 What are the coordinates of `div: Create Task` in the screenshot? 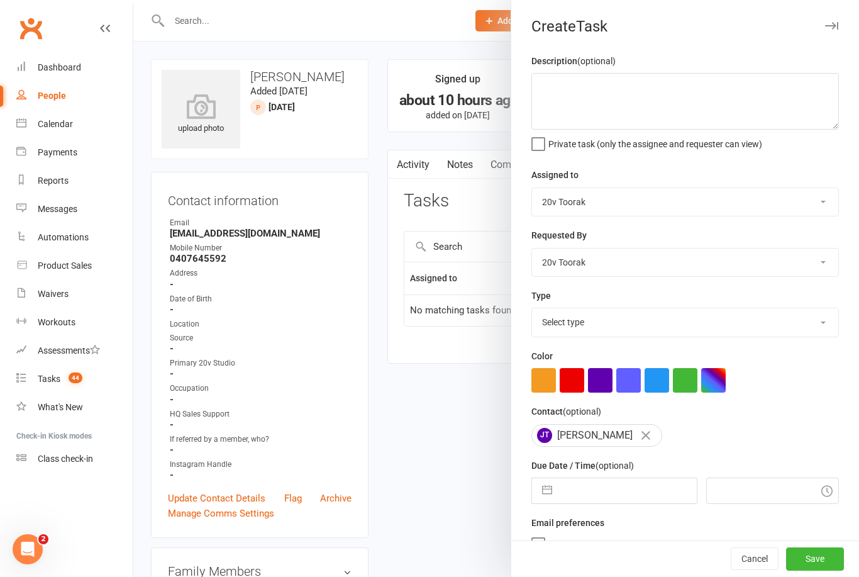 It's located at (685, 26).